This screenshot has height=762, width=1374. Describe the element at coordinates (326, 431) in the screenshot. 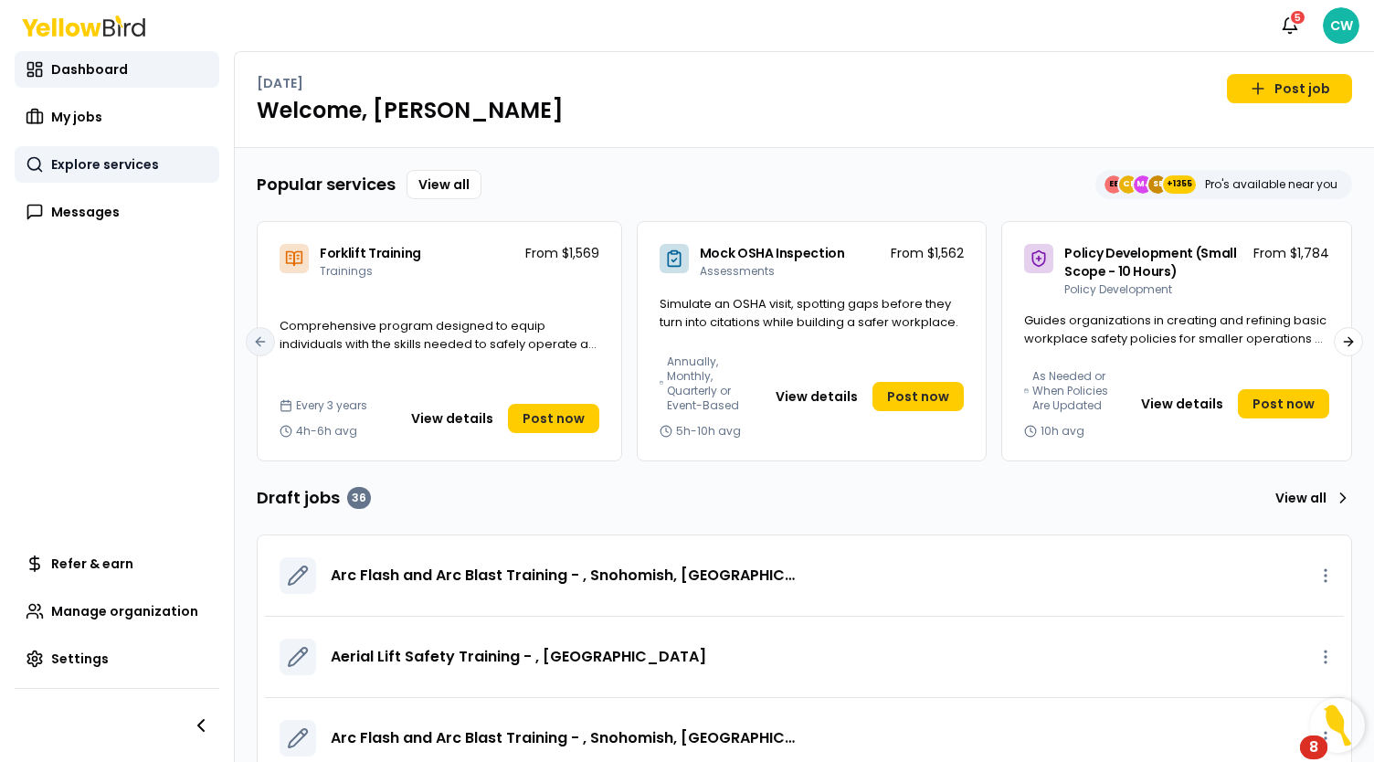

I see `span: 4h-6h avg` at that location.